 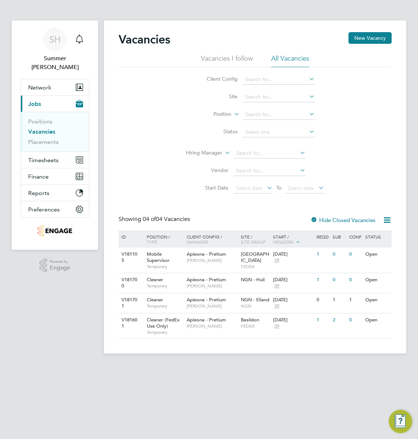 What do you see at coordinates (370, 38) in the screenshot?
I see `button: New Vacancy` at bounding box center [370, 38].